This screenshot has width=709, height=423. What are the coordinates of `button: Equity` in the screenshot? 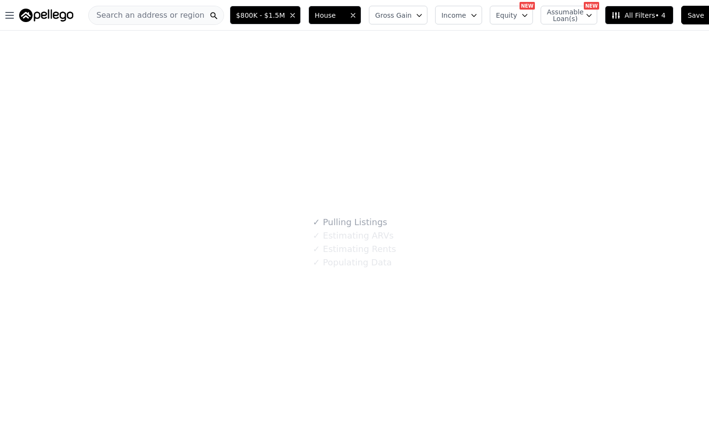 It's located at (511, 15).